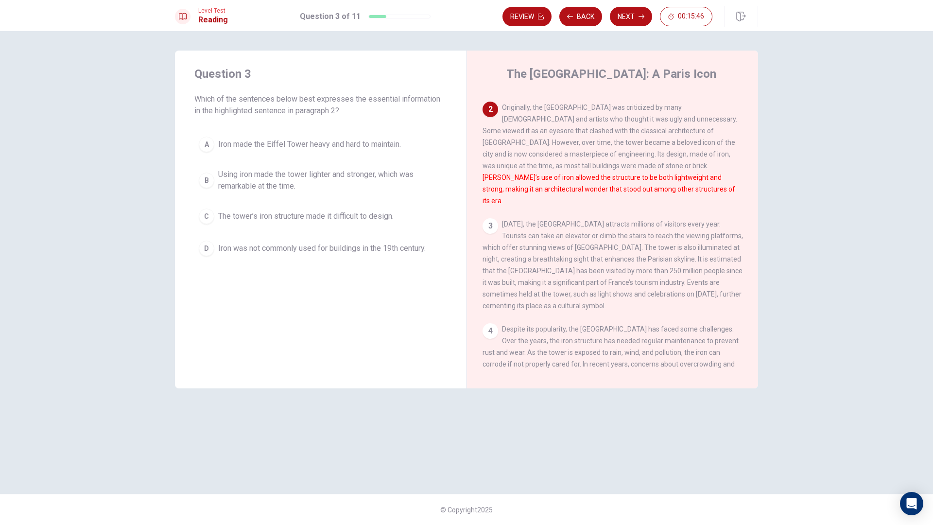  I want to click on div: C, so click(207, 216).